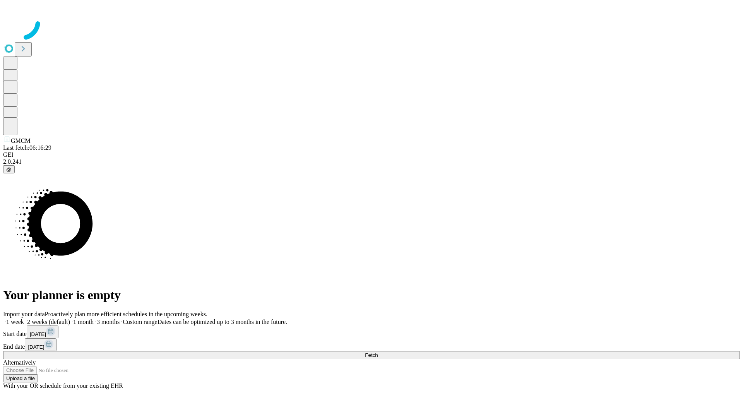  What do you see at coordinates (371, 155) in the screenshot?
I see `div: GEI` at bounding box center [371, 155].